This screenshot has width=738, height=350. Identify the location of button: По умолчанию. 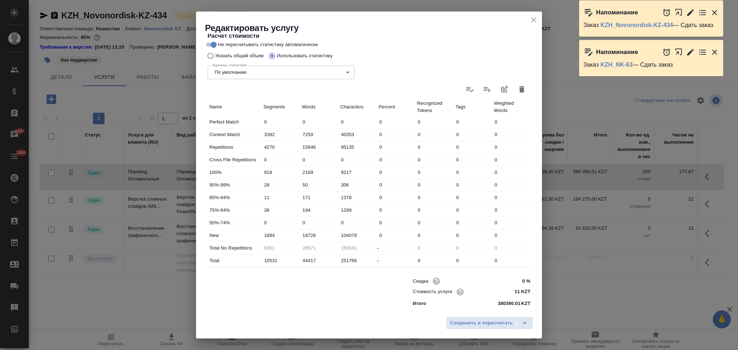
(231, 72).